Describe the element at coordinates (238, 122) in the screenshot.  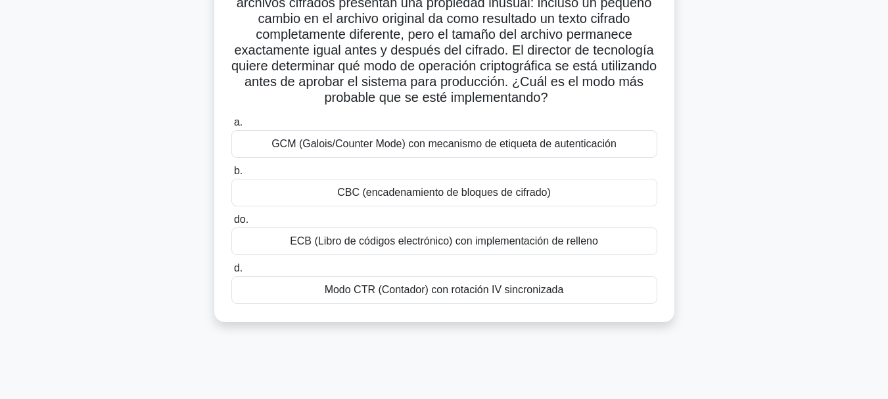
I see `font: a.` at that location.